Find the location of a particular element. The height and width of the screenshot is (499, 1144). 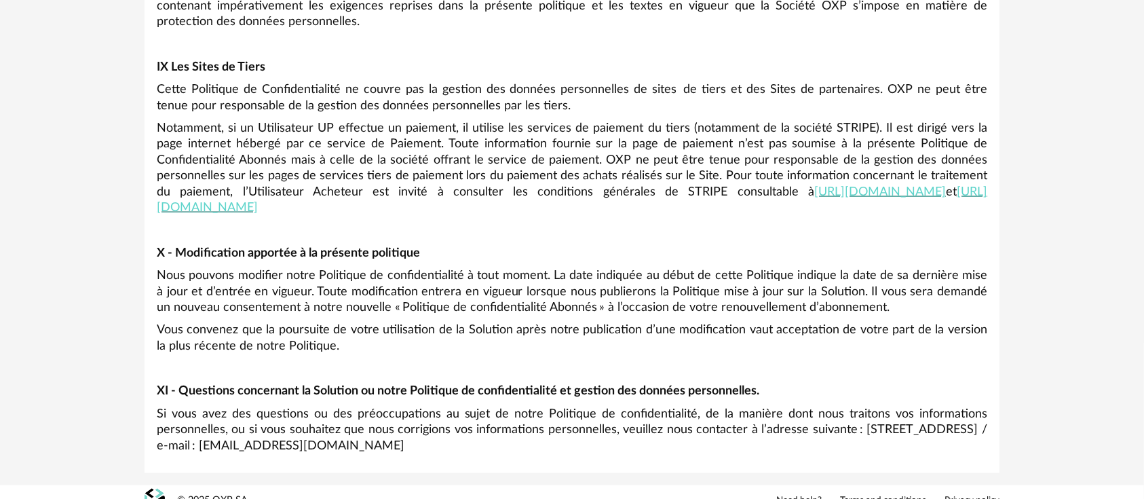

strong: XI - Questions concernant la Solution ou notre Politique de confidentialité et gestion des donnée... is located at coordinates (458, 391).